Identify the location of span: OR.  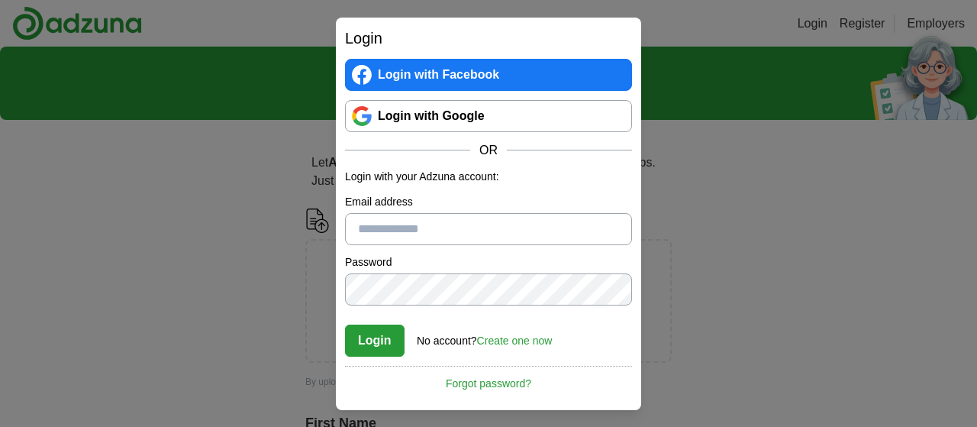
(488, 150).